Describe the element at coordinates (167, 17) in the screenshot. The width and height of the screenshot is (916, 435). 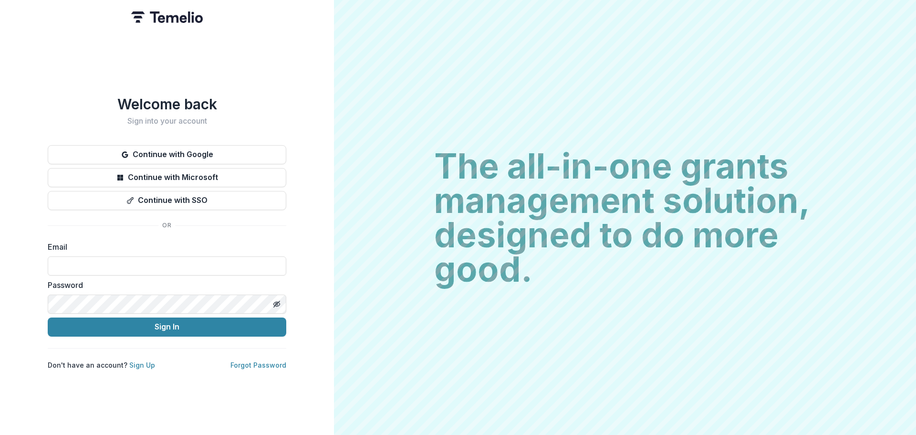
I see `img: Temelio` at that location.